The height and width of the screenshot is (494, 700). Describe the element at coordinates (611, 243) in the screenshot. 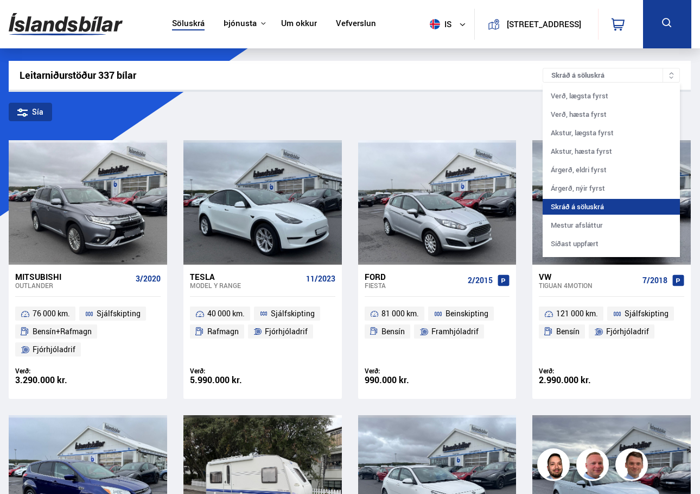

I see `div: Síðast uppfært` at that location.